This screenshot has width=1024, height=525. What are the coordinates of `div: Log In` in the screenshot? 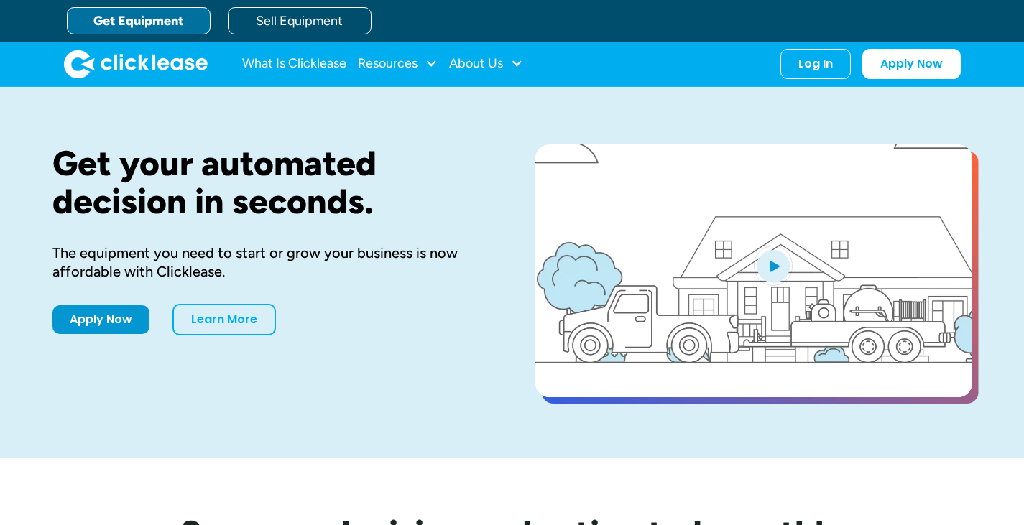 It's located at (815, 64).